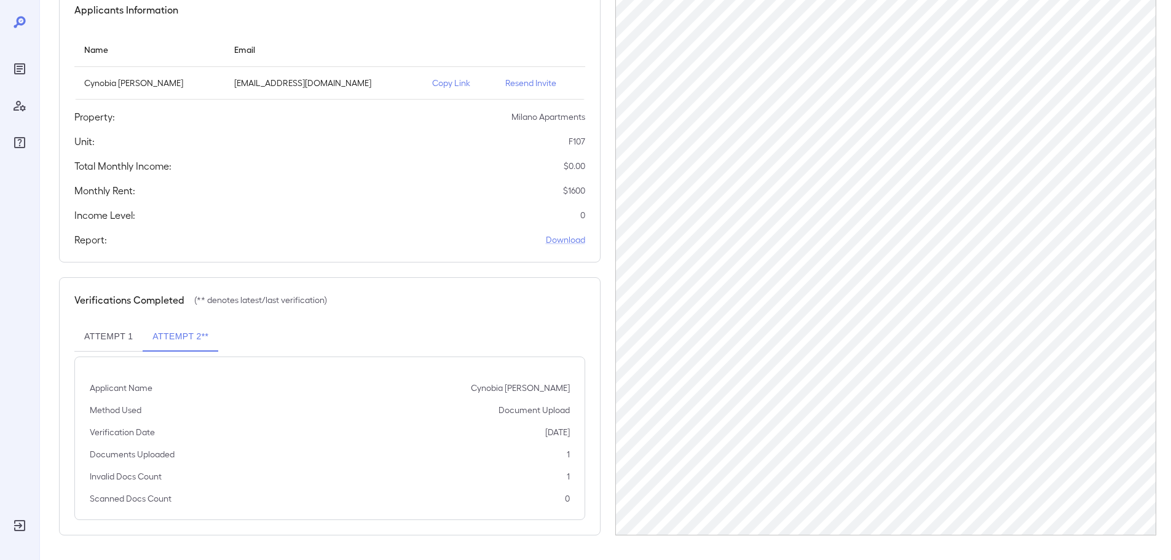 The width and height of the screenshot is (1171, 560). I want to click on p: Method Used, so click(116, 410).